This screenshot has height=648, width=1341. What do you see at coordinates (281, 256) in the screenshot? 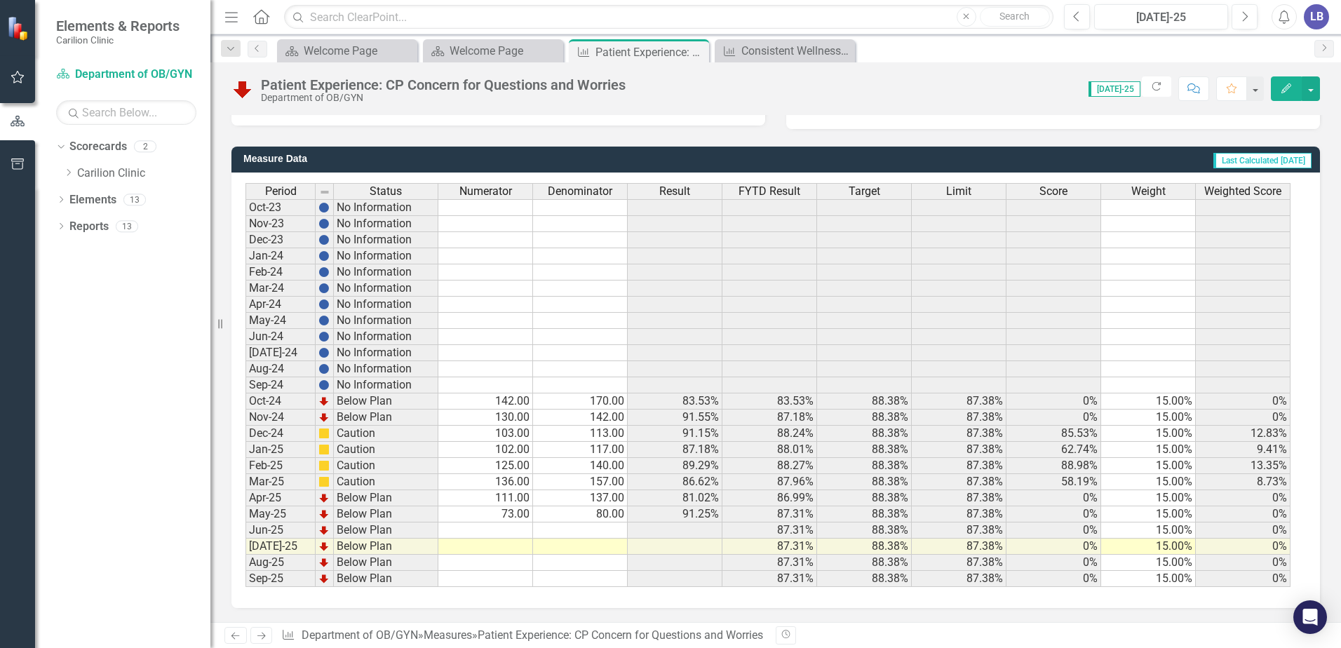
I see `td: Jan-24` at bounding box center [281, 256].